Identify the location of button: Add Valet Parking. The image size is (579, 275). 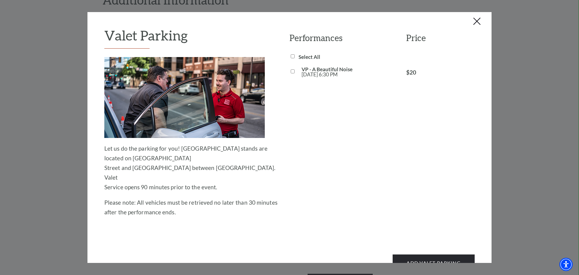
(433, 262).